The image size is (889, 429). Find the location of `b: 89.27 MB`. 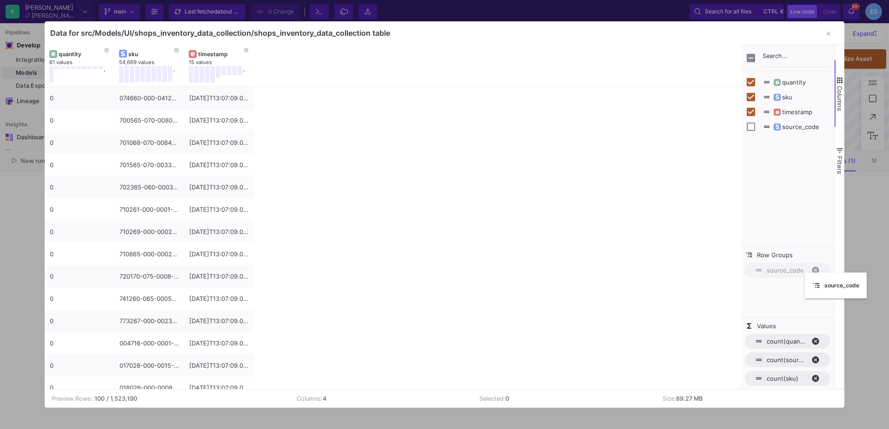

b: 89.27 MB is located at coordinates (689, 399).